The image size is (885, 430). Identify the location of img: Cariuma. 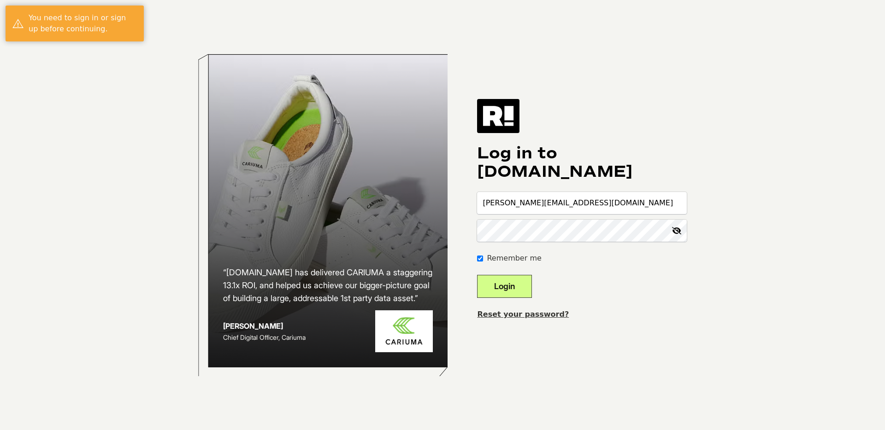
(404, 331).